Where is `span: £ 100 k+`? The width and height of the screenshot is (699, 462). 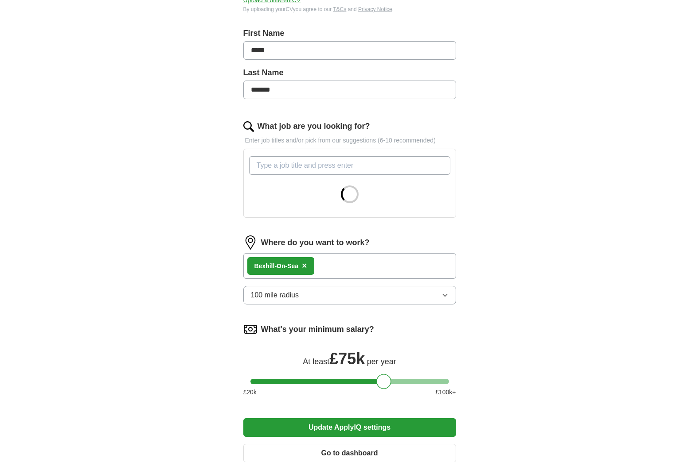 span: £ 100 k+ is located at coordinates (445, 392).